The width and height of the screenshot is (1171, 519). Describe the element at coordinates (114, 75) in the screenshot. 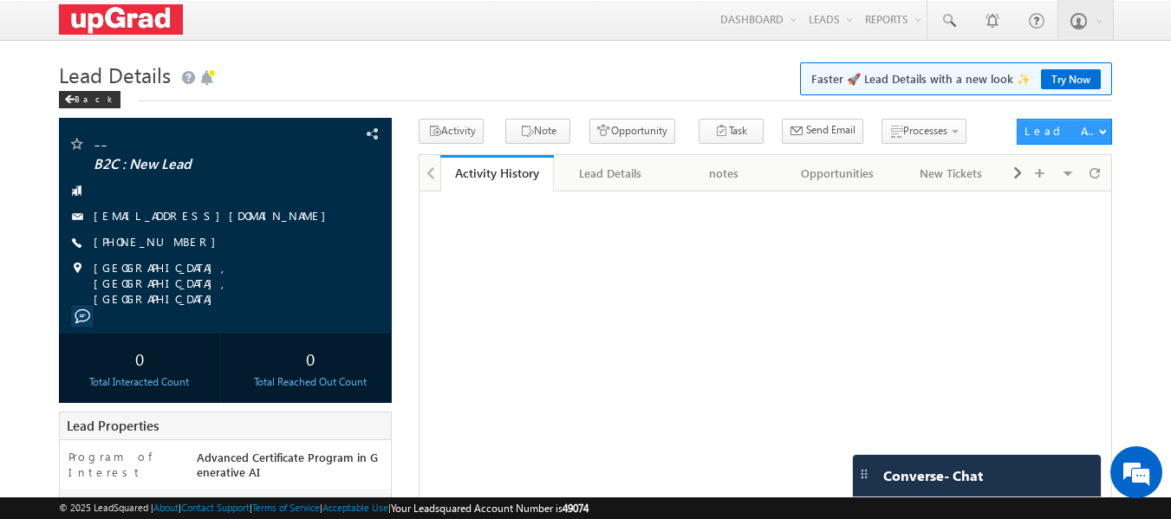

I see `span: Lead Details` at that location.